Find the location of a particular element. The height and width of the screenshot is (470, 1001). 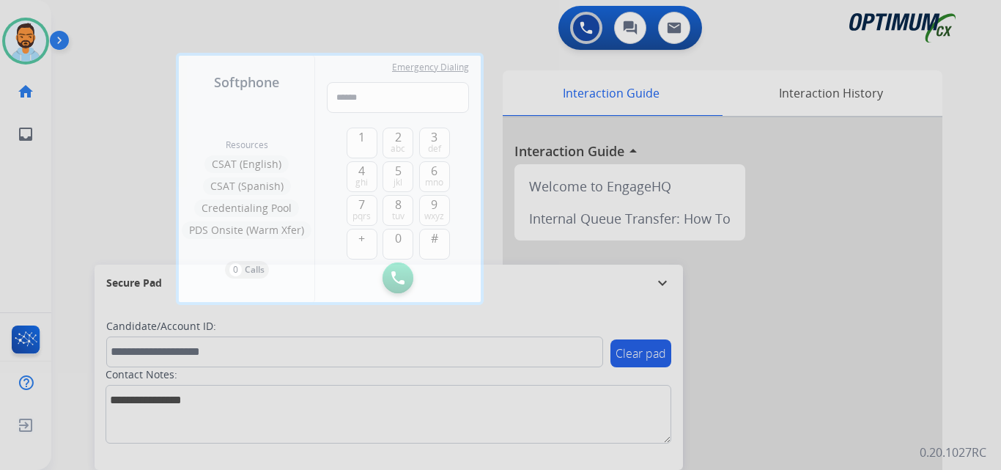

span: Softphone is located at coordinates (246, 82).